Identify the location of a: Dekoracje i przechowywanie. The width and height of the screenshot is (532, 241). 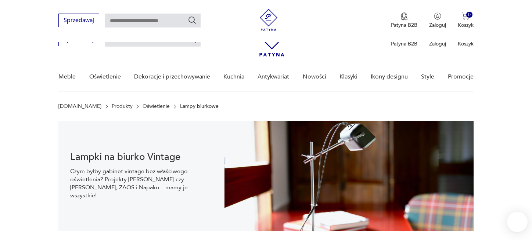
(172, 77).